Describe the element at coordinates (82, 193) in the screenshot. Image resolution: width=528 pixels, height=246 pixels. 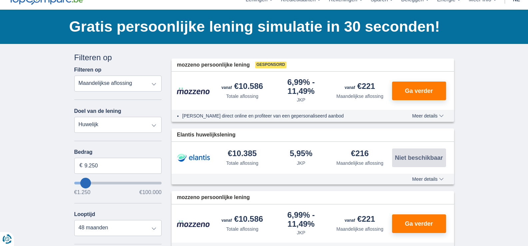
I see `span: €1.250` at that location.